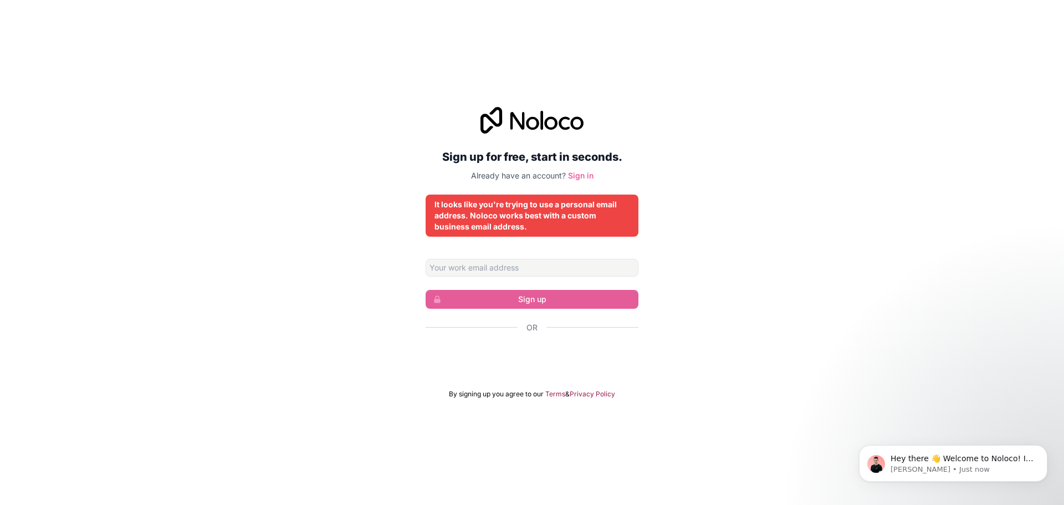  What do you see at coordinates (581, 175) in the screenshot?
I see `a: Sign in` at bounding box center [581, 175].